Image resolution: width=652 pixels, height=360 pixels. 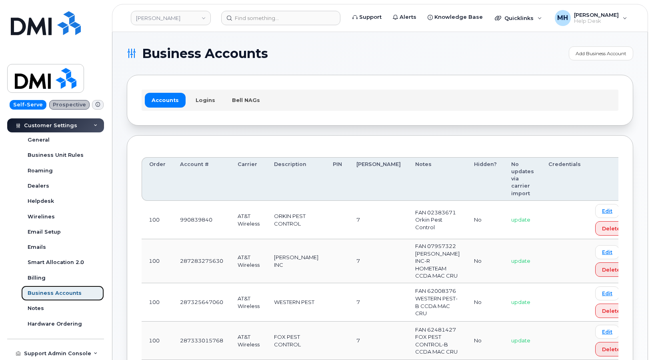 What do you see at coordinates (523, 179) in the screenshot?
I see `th: No updates via carrier import` at bounding box center [523, 179].